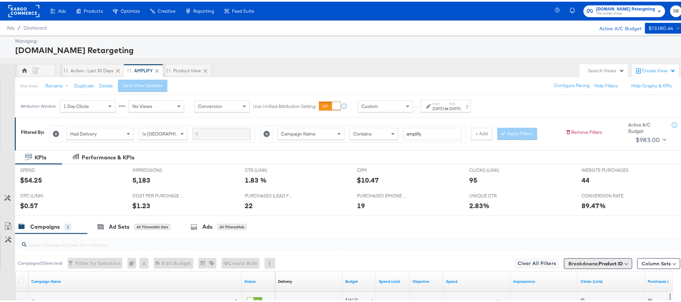  What do you see at coordinates (652, 84) in the screenshot?
I see `button: Hide Graphs & KPIs` at bounding box center [652, 84].